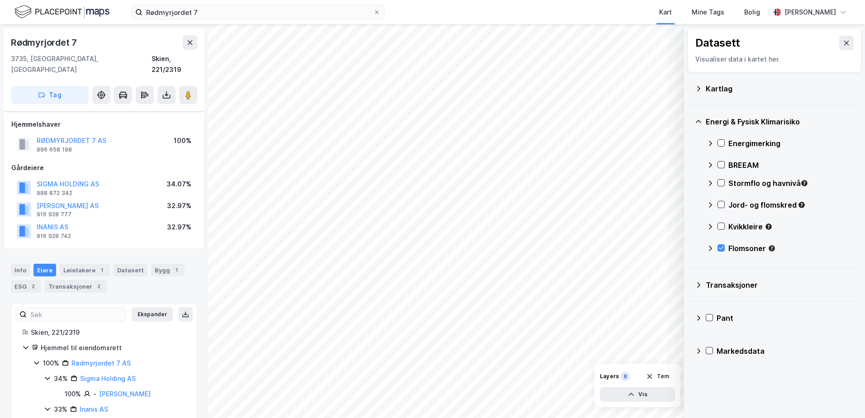 The width and height of the screenshot is (865, 418). What do you see at coordinates (708, 12) in the screenshot?
I see `div: Mine Tags` at bounding box center [708, 12].